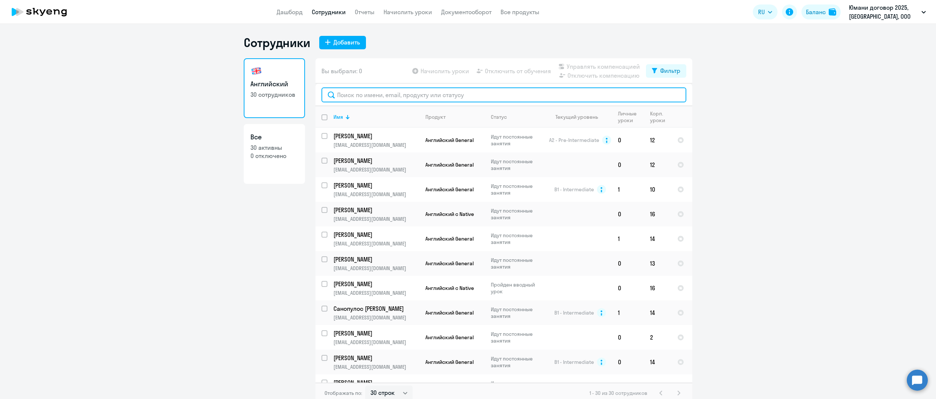 The height and width of the screenshot is (399, 936). Describe the element at coordinates (342, 71) in the screenshot. I see `span: Вы выбрали: 0` at that location.